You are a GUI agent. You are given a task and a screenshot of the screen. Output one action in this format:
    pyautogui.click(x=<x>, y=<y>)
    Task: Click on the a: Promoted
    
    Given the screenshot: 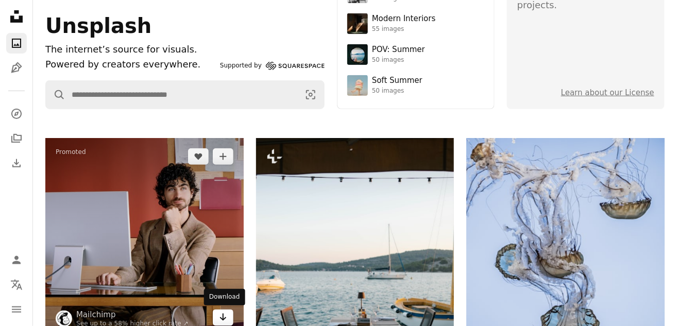 What is the action you would take?
    pyautogui.click(x=71, y=152)
    